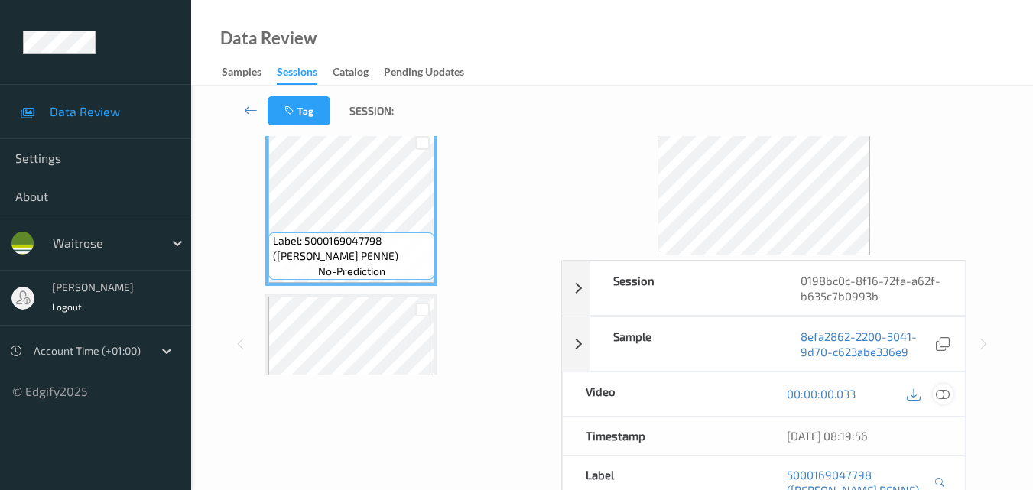 The height and width of the screenshot is (490, 1033). What do you see at coordinates (871, 288) in the screenshot?
I see `div: 0198bc0c-8f16-72fa-a62f-b635c7b0993b` at bounding box center [871, 288].